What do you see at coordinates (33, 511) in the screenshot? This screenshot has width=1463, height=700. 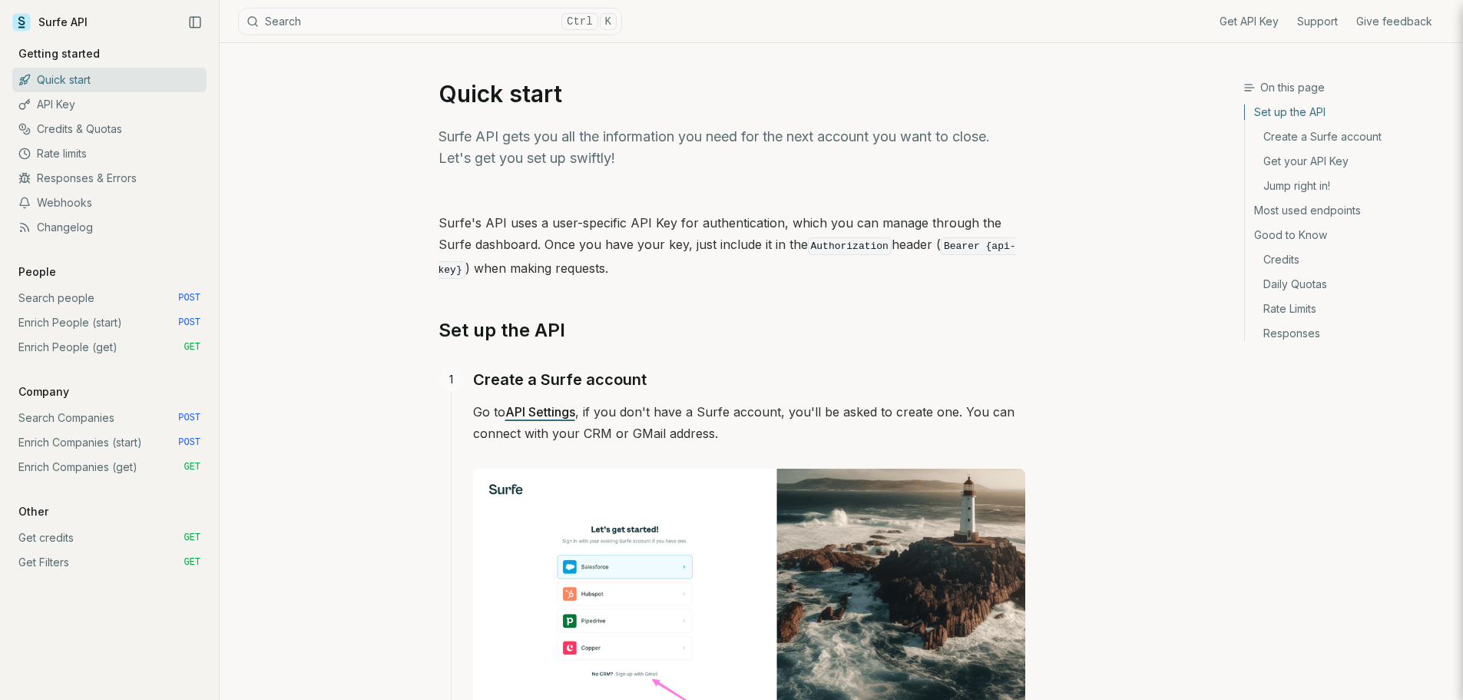 I see `p: Other` at bounding box center [33, 511].